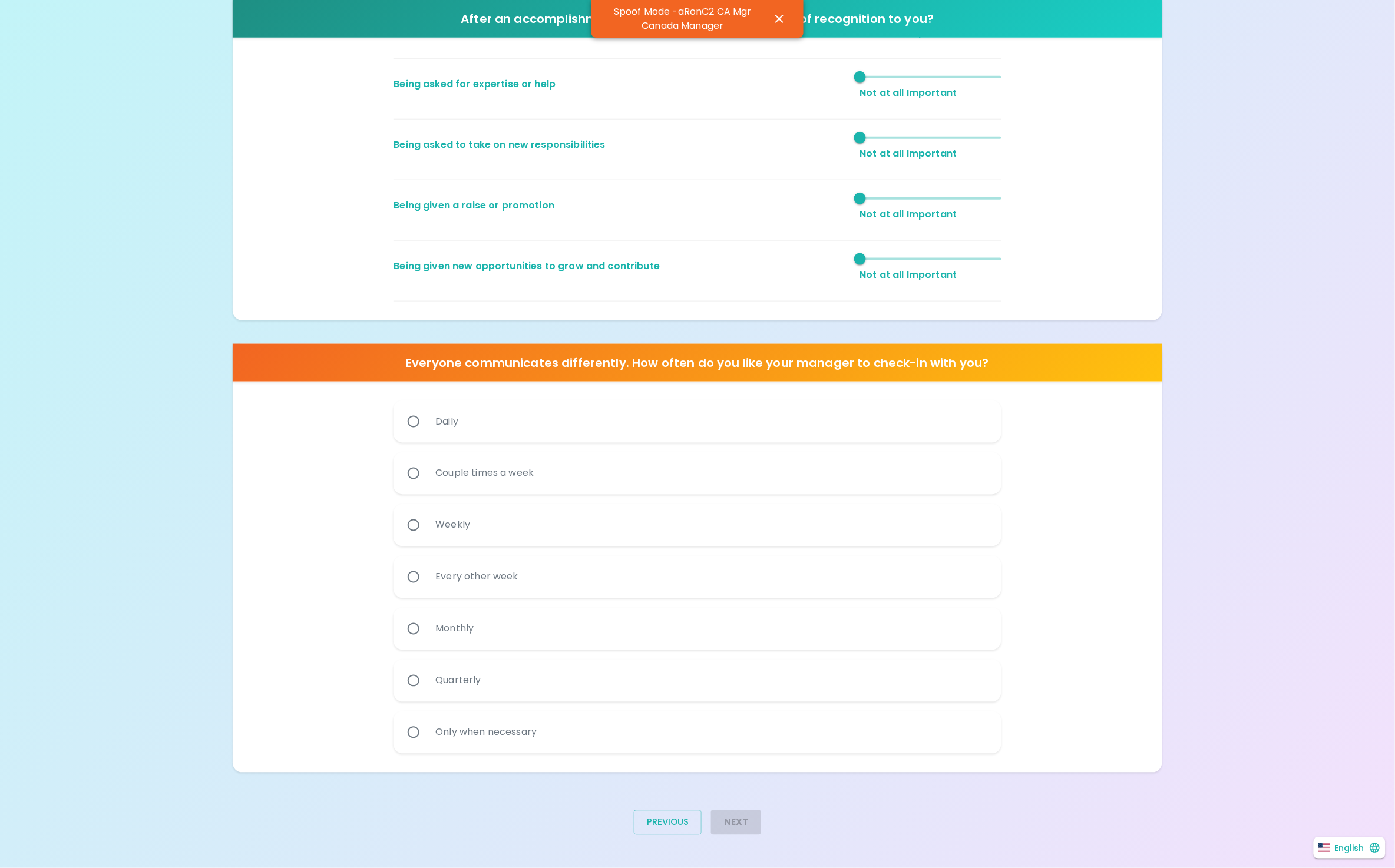 The height and width of the screenshot is (868, 1395). I want to click on button: English, so click(1349, 848).